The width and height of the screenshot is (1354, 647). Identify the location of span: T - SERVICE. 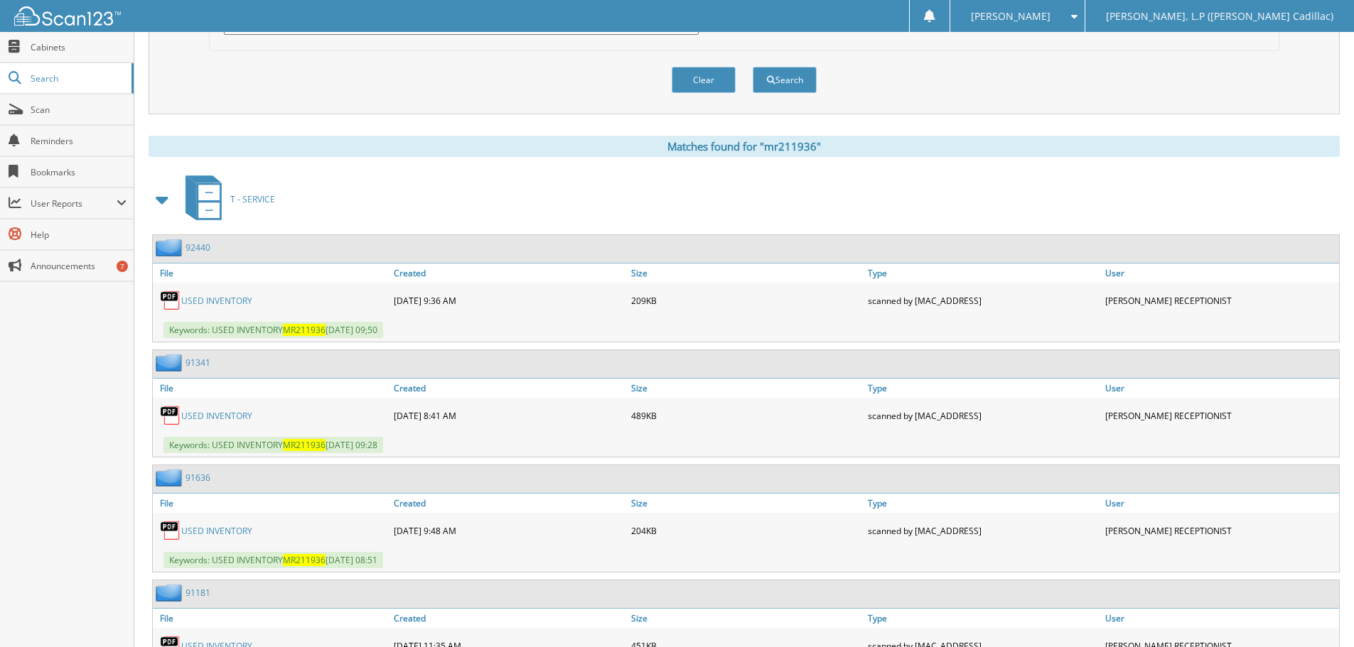
(252, 199).